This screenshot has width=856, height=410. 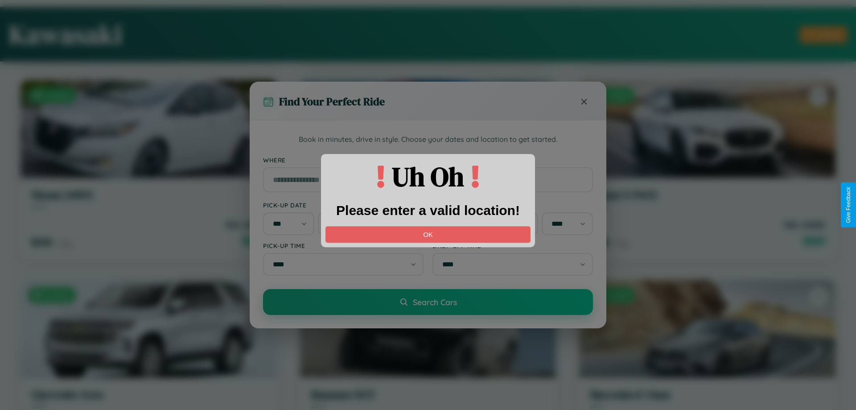 I want to click on label: Where, so click(x=428, y=160).